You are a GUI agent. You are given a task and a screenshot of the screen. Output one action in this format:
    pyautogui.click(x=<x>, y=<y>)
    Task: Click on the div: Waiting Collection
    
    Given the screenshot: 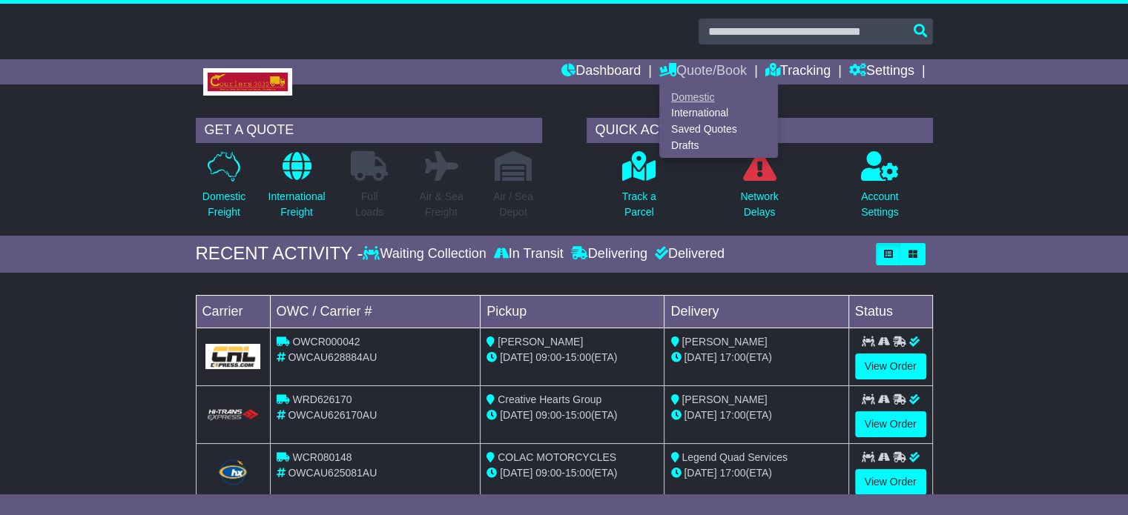 What is the action you would take?
    pyautogui.click(x=426, y=254)
    